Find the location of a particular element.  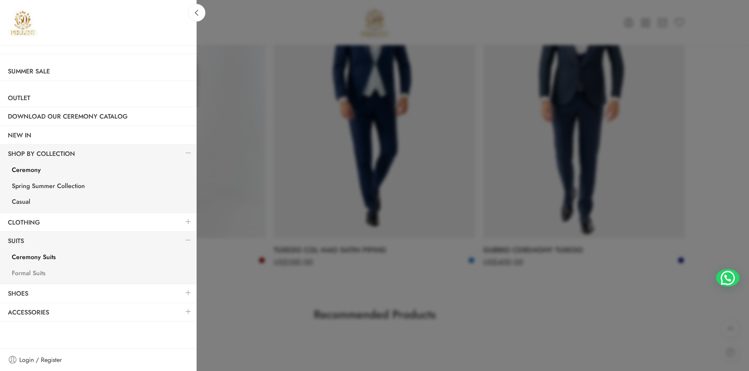

a: Login / Register is located at coordinates (98, 360).